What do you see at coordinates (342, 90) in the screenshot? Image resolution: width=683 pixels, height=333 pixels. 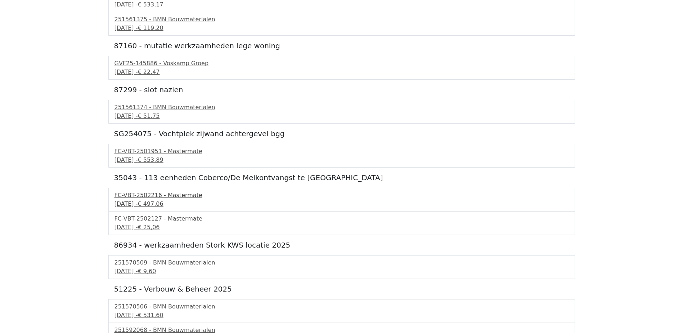 I see `h5: 87299 - slot nazien` at bounding box center [342, 90].